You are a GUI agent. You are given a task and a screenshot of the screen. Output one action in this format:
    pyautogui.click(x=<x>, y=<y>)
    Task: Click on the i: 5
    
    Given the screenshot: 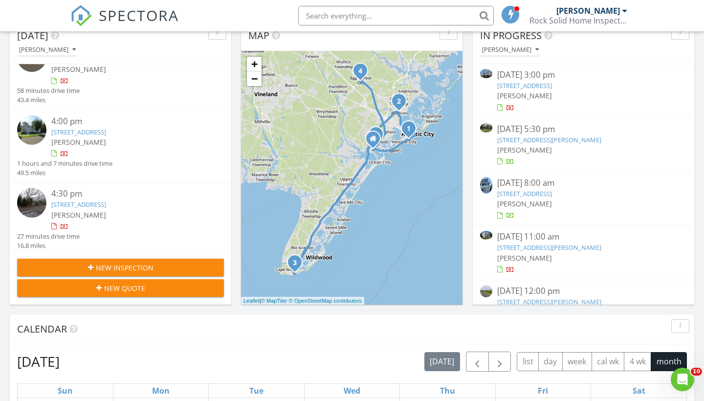 What is the action you would take?
    pyautogui.click(x=376, y=135)
    